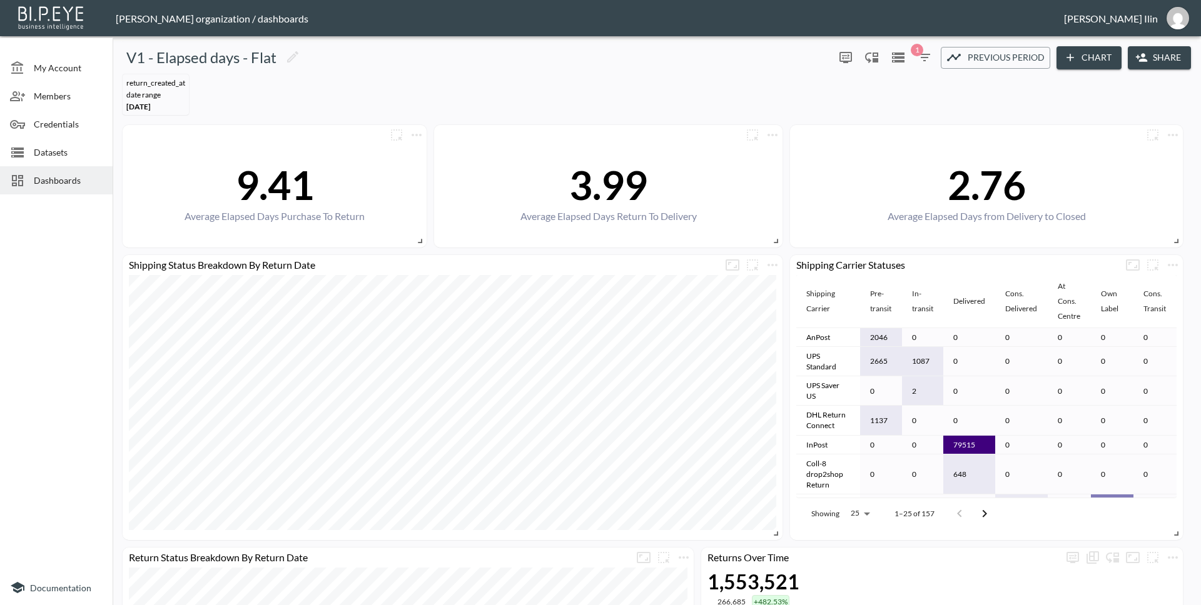 This screenshot has width=1201, height=605. I want to click on th: Pre-transit, so click(881, 301).